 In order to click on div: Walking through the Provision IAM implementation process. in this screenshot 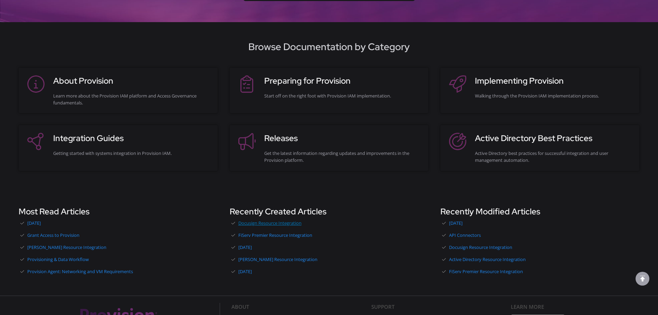, I will do `click(553, 96)`.